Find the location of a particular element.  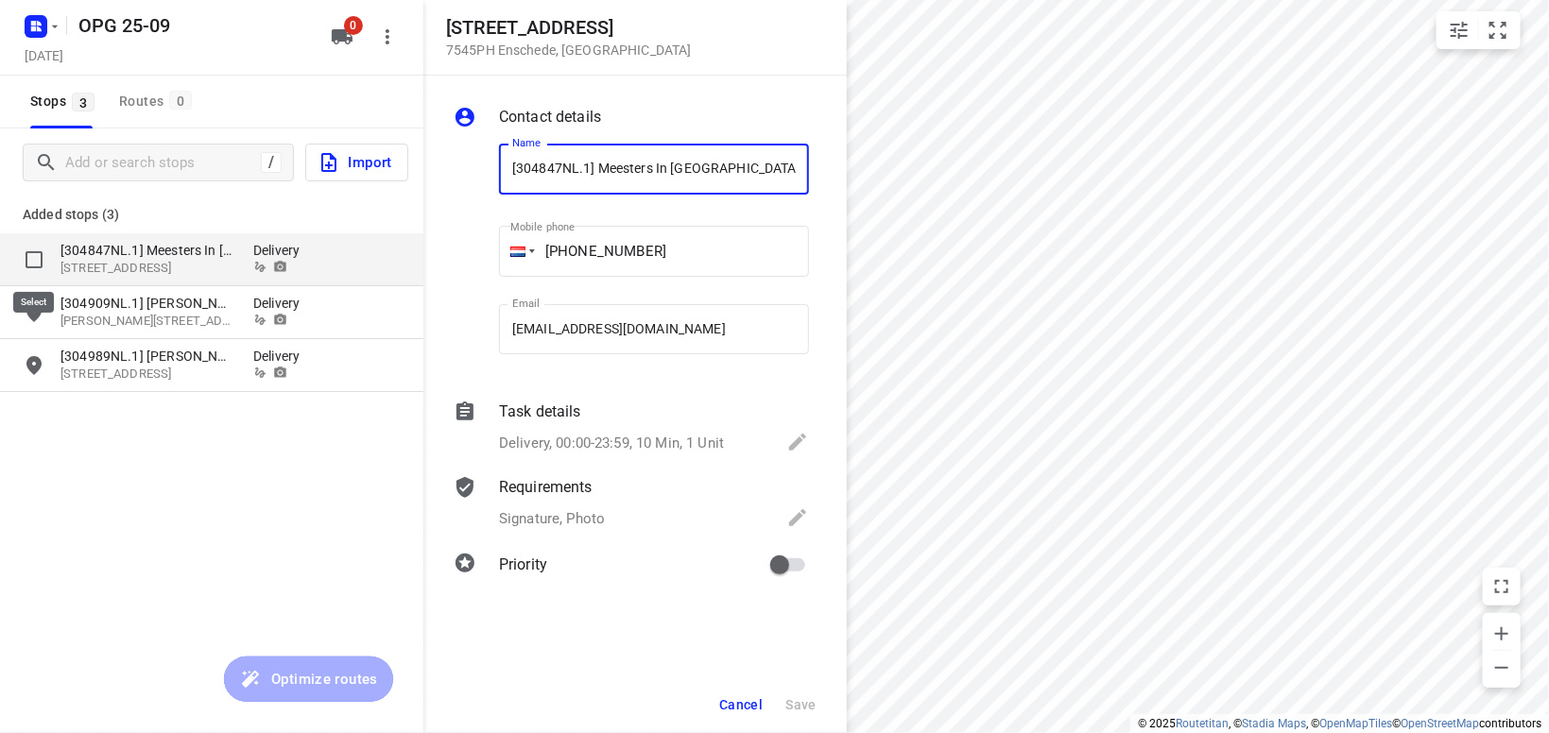

button: Cancel is located at coordinates (741, 705).